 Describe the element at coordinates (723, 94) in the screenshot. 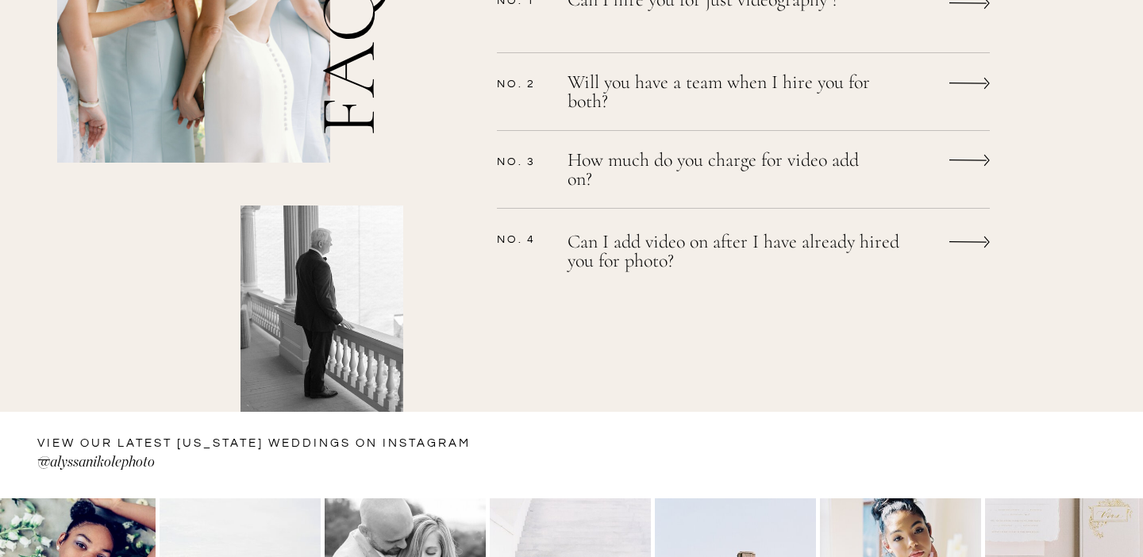

I see `p: Will you have a team when I hire you for both?` at that location.